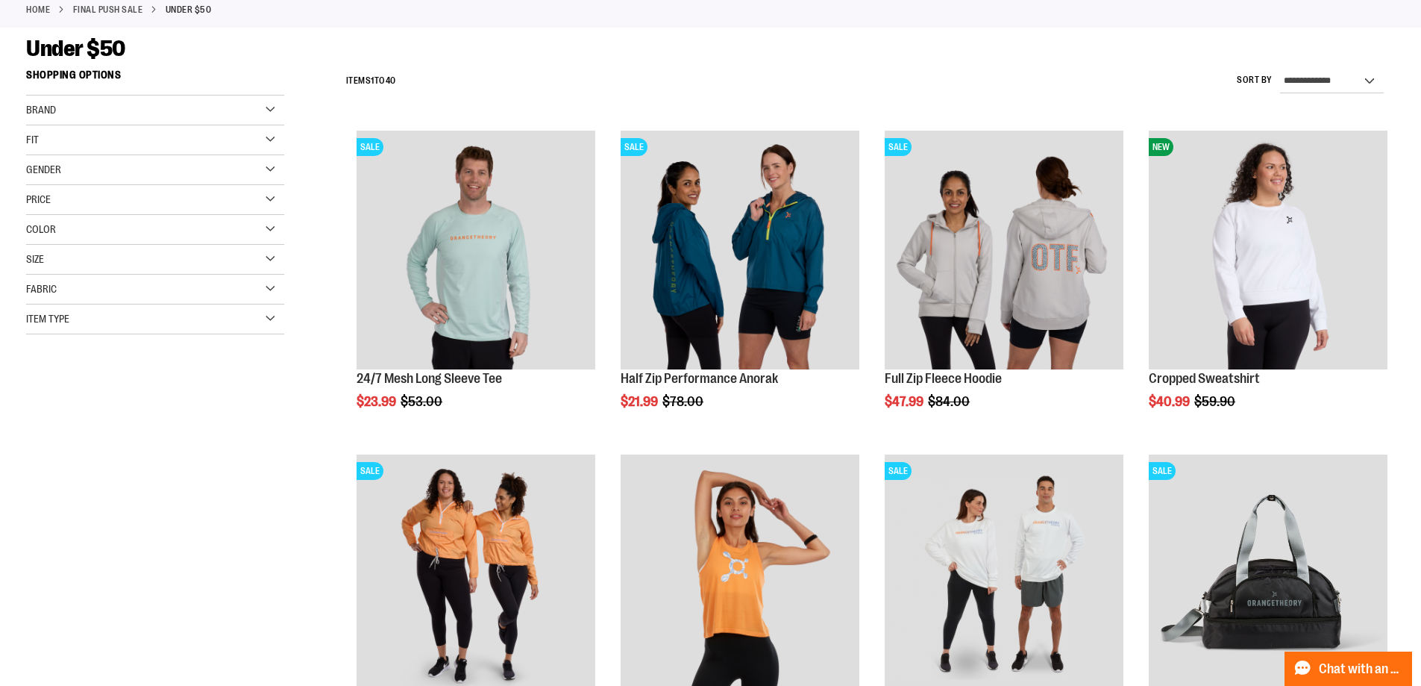  Describe the element at coordinates (1349, 668) in the screenshot. I see `button: Chat with an Expert` at that location.